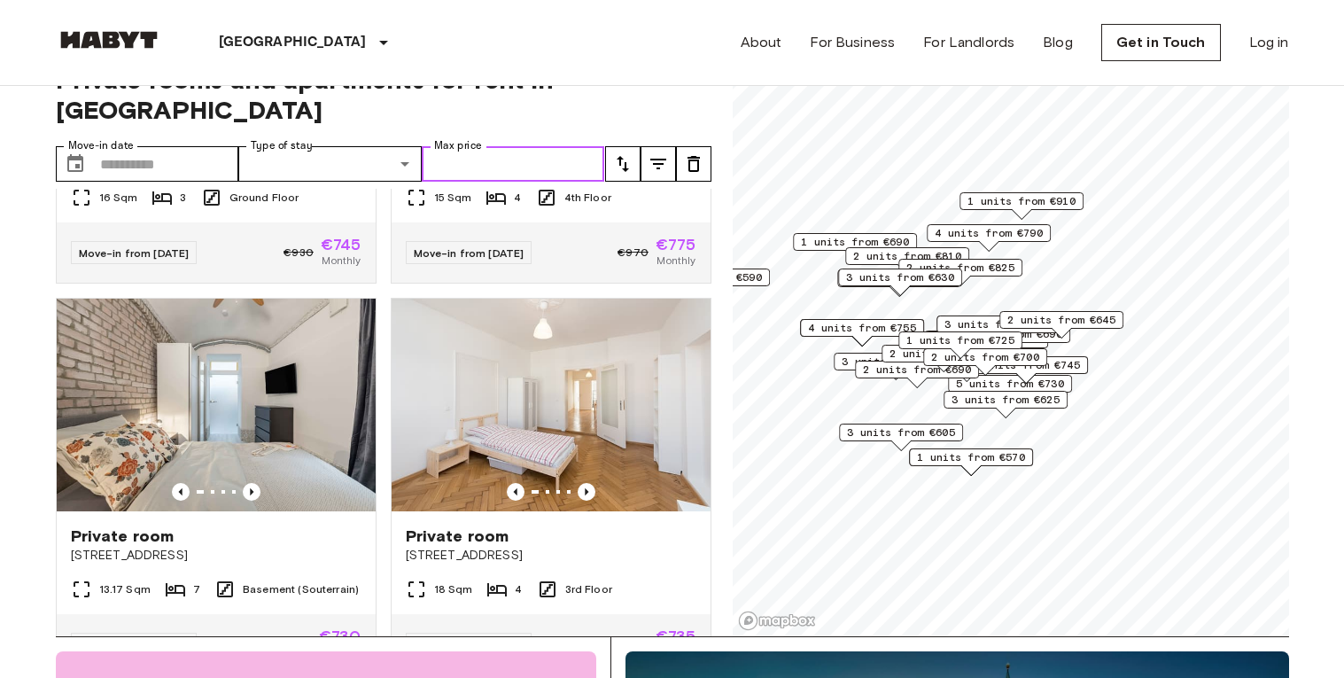 The image size is (1344, 678). I want to click on span: 4 units from €790, so click(988, 233).